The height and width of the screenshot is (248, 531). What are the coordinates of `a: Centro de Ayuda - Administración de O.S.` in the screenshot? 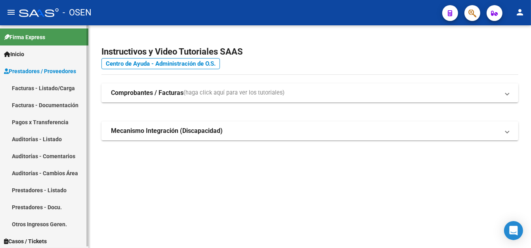 It's located at (160, 64).